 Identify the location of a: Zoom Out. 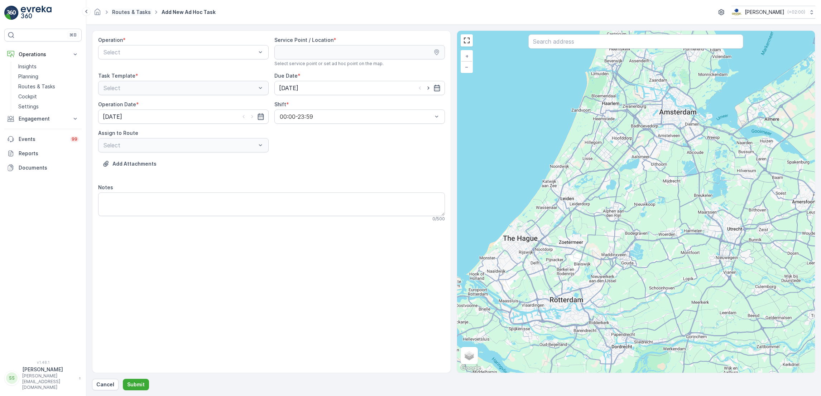
(467, 67).